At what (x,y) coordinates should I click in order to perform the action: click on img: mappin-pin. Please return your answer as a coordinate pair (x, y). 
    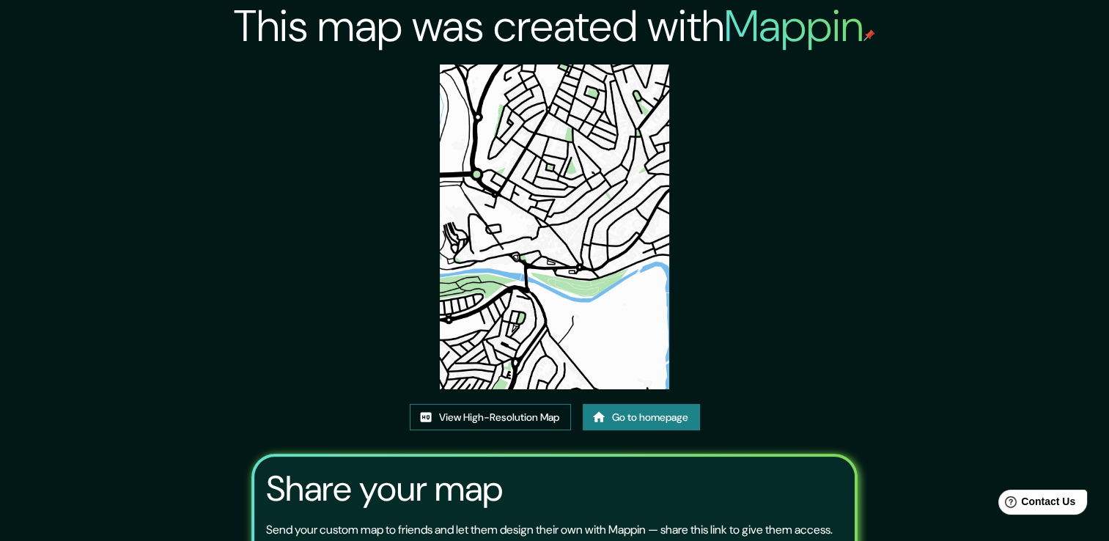
    Looking at the image, I should click on (869, 35).